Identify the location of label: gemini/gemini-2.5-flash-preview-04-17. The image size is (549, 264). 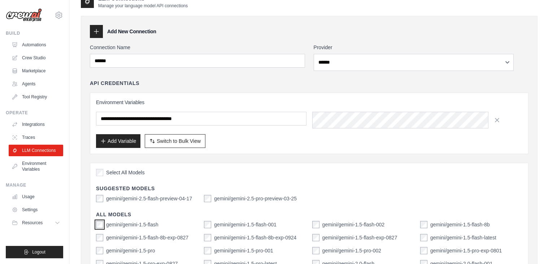
(149, 198).